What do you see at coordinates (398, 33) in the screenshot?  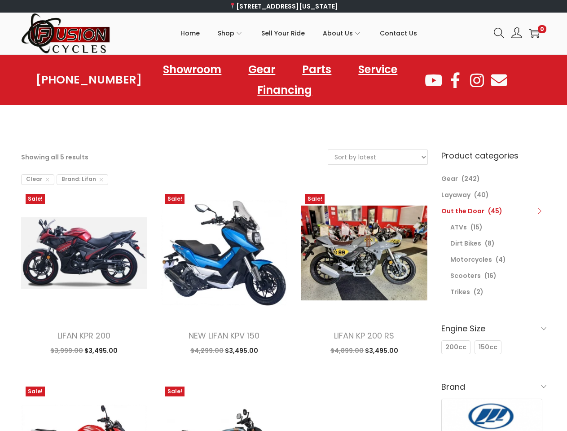 I see `a: Contact Us` at bounding box center [398, 33].